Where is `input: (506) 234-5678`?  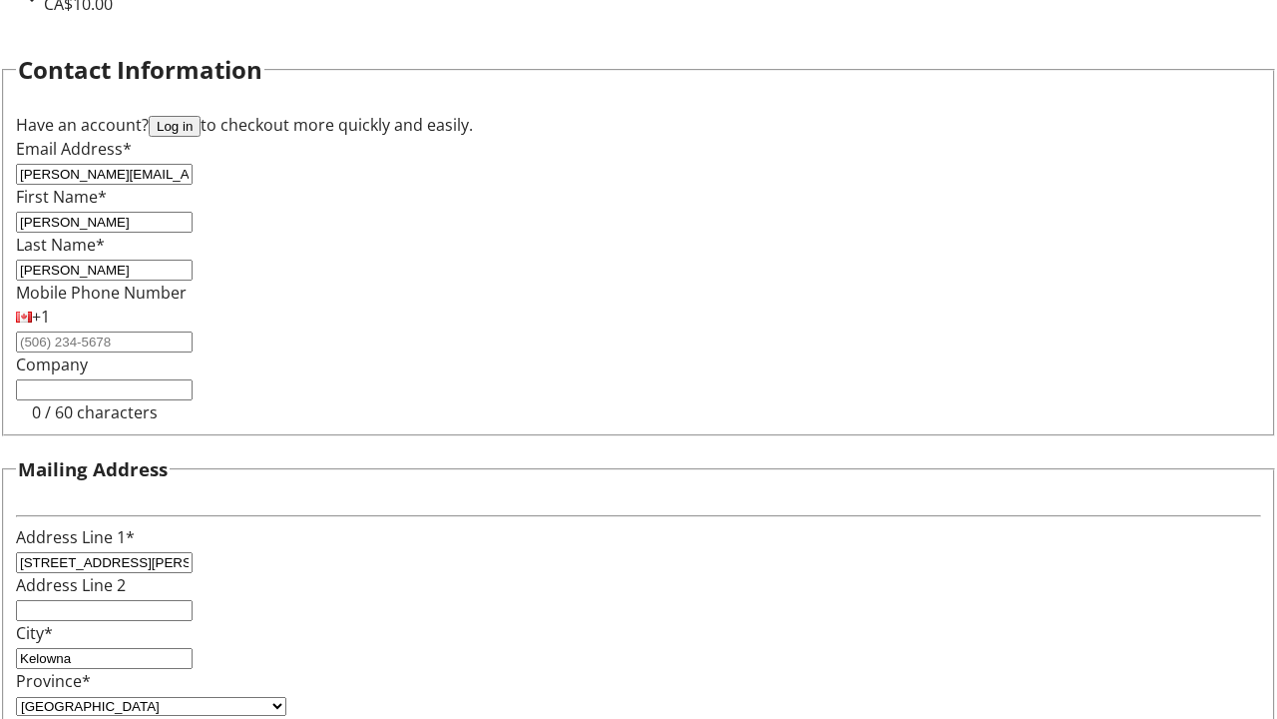 input: (506) 234-5678 is located at coordinates (104, 341).